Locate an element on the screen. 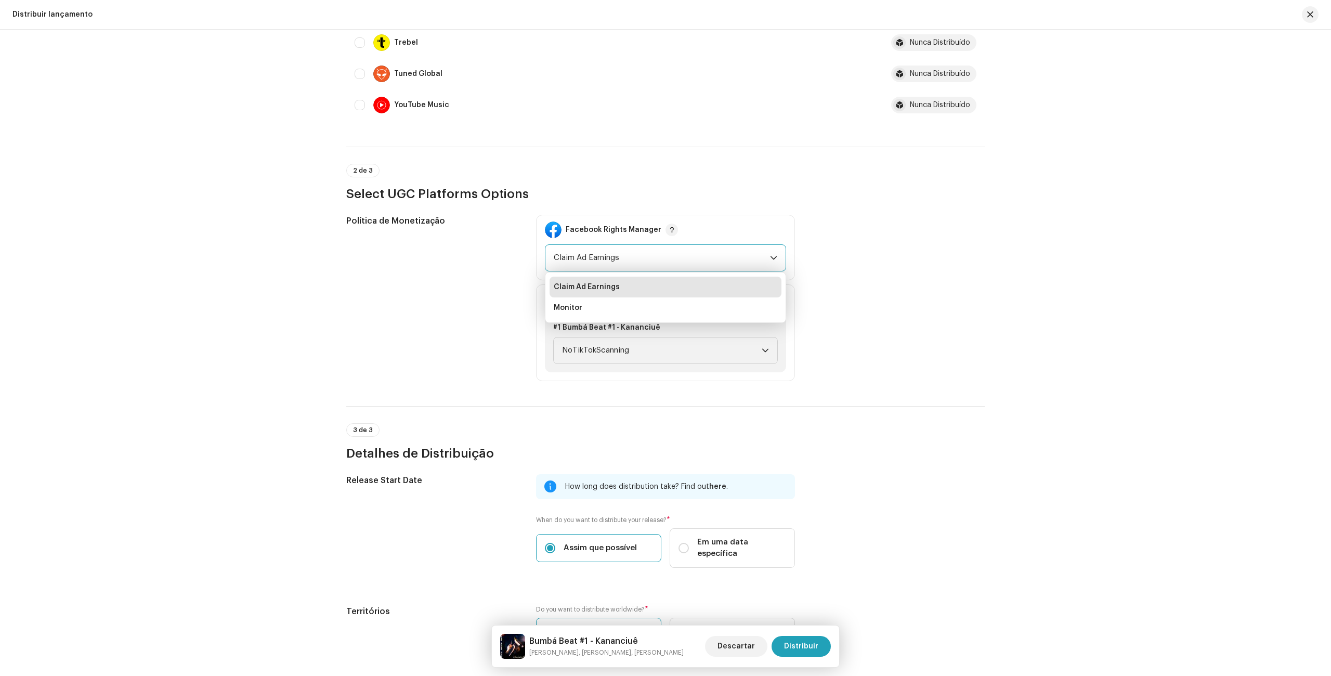  button: Descartar is located at coordinates (736, 646).